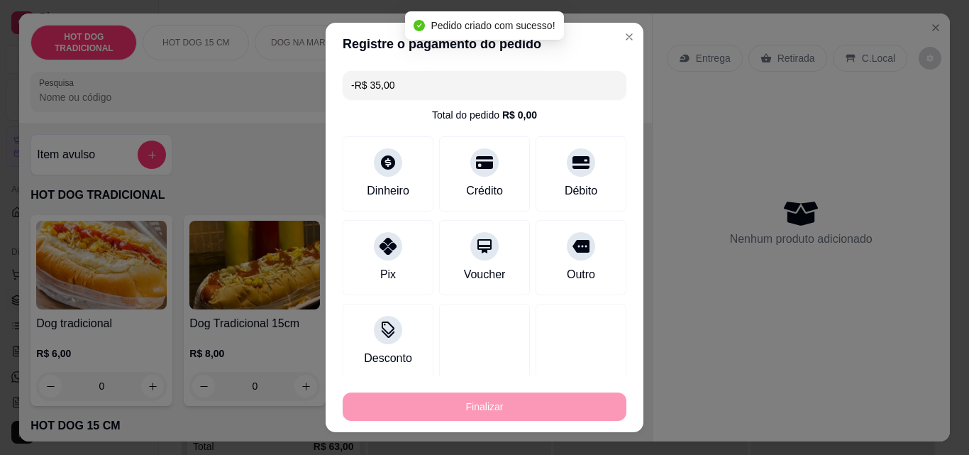 This screenshot has width=969, height=455. Describe the element at coordinates (492, 26) in the screenshot. I see `span: Pedido criado com sucesso!` at that location.